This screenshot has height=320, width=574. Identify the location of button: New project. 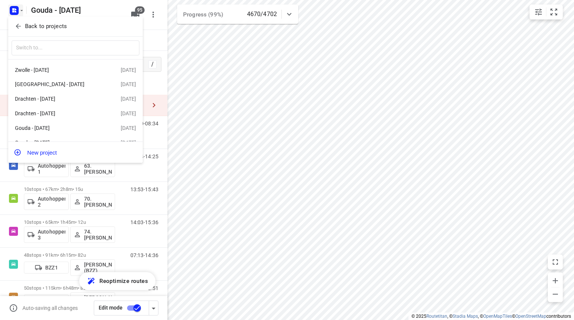
(76, 152).